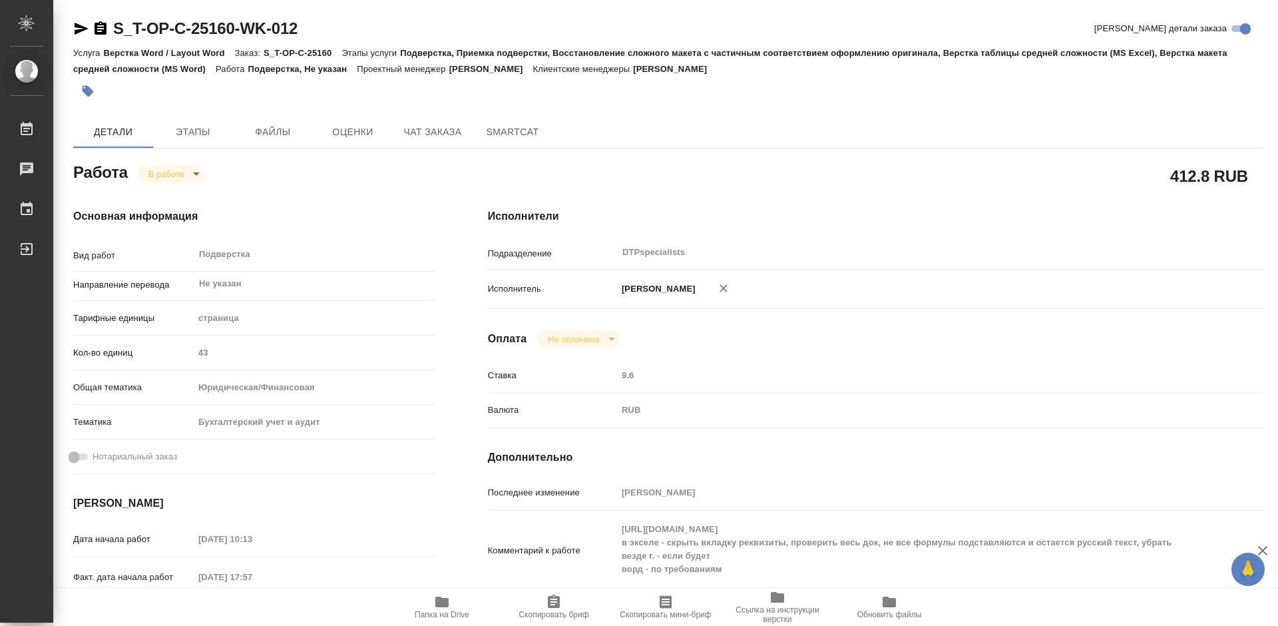 The width and height of the screenshot is (1278, 626). Describe the element at coordinates (314, 422) in the screenshot. I see `div: Бухгалтерский учет и аудит` at that location.